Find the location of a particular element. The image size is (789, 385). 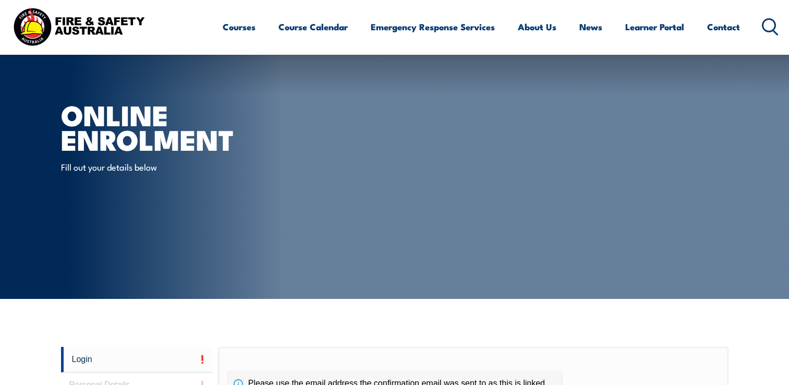

a: Login is located at coordinates (137, 359).